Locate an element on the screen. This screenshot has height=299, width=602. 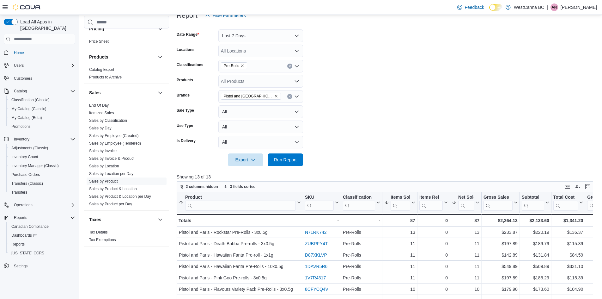
h3: Sales is located at coordinates (95, 93).